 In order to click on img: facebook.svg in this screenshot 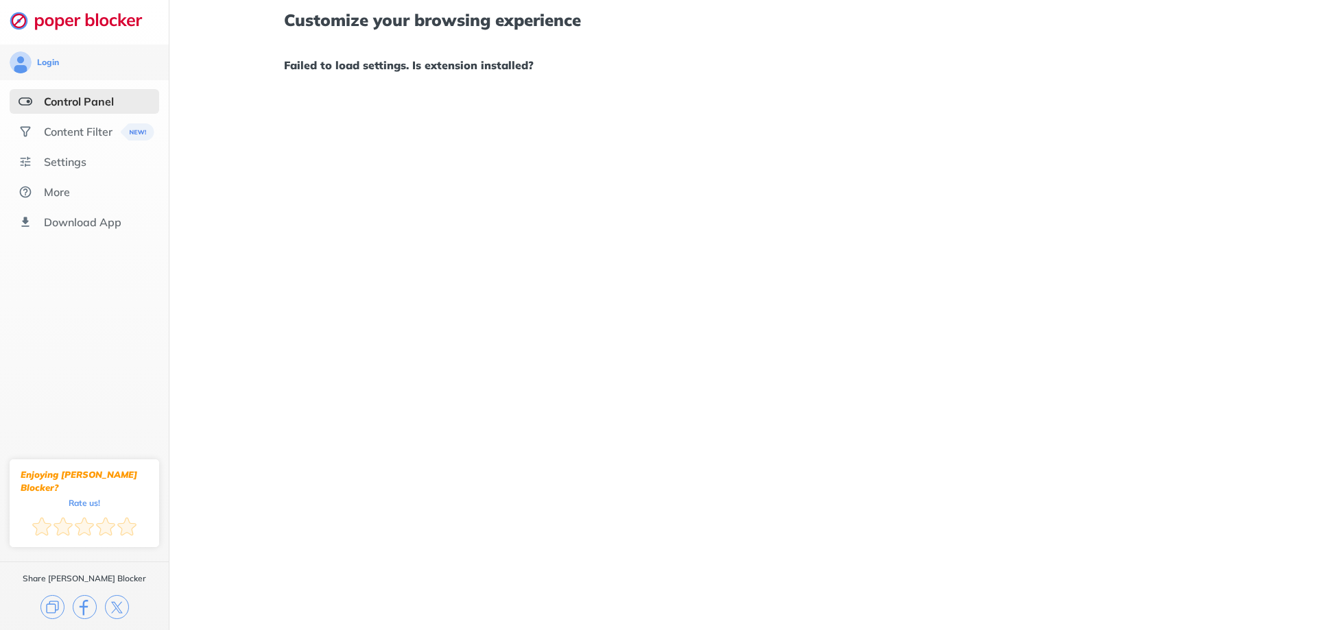, I will do `click(84, 607)`.